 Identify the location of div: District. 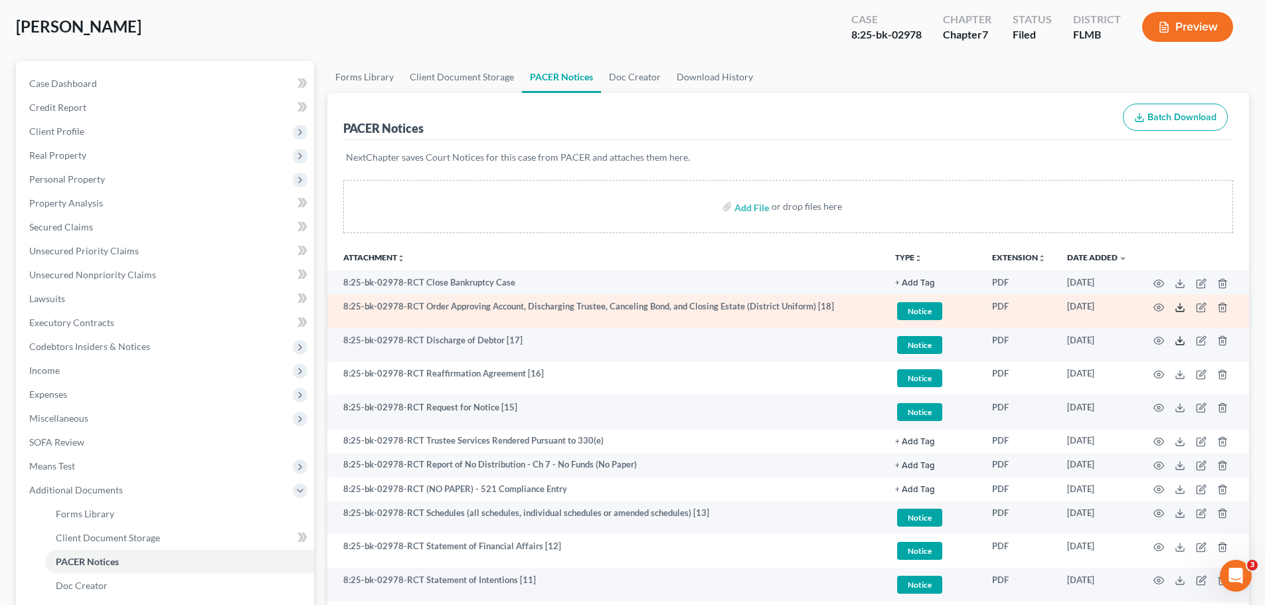
(1097, 19).